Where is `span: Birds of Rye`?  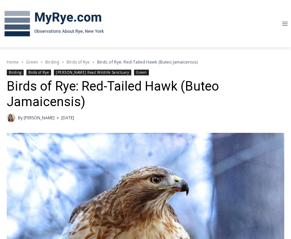
span: Birds of Rye is located at coordinates (78, 62).